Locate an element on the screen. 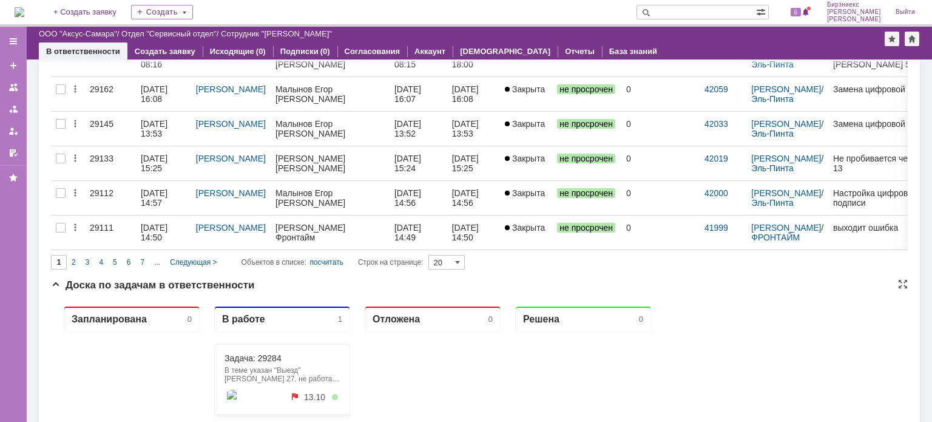 This screenshot has height=422, width=932. span: 7@ is located at coordinates (20, 156).